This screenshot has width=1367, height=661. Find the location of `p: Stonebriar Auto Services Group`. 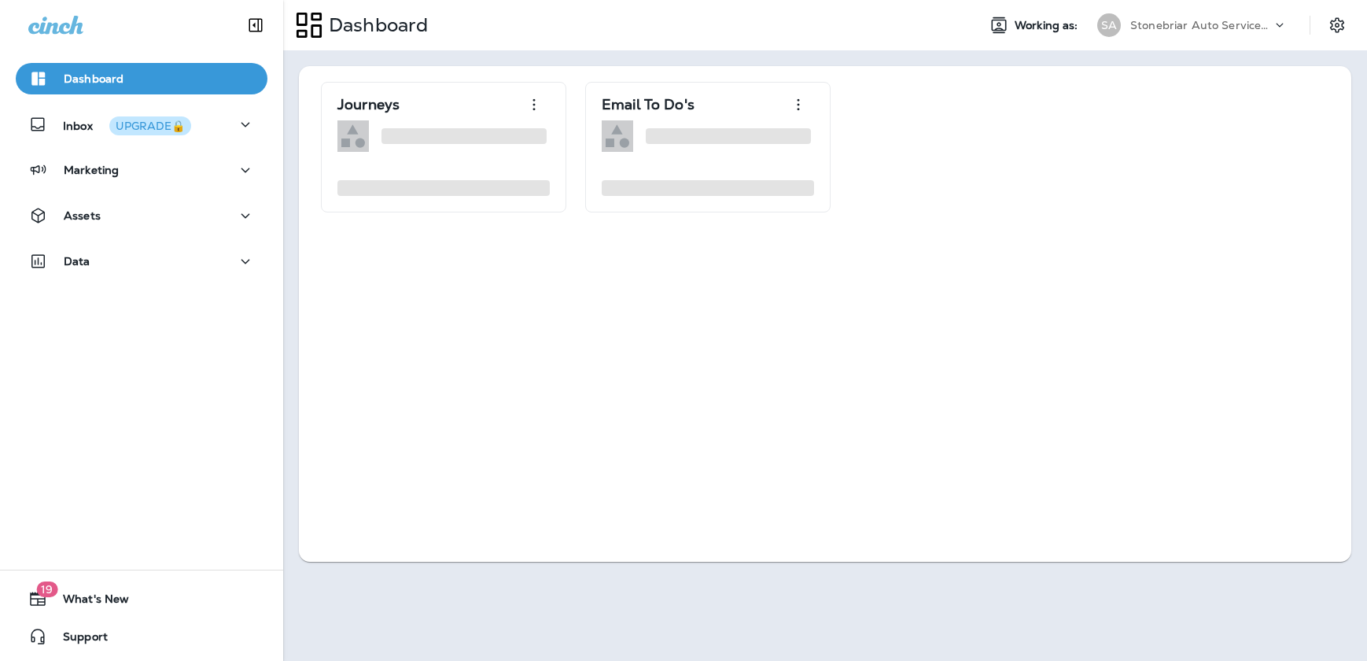

p: Stonebriar Auto Services Group is located at coordinates (1201, 25).